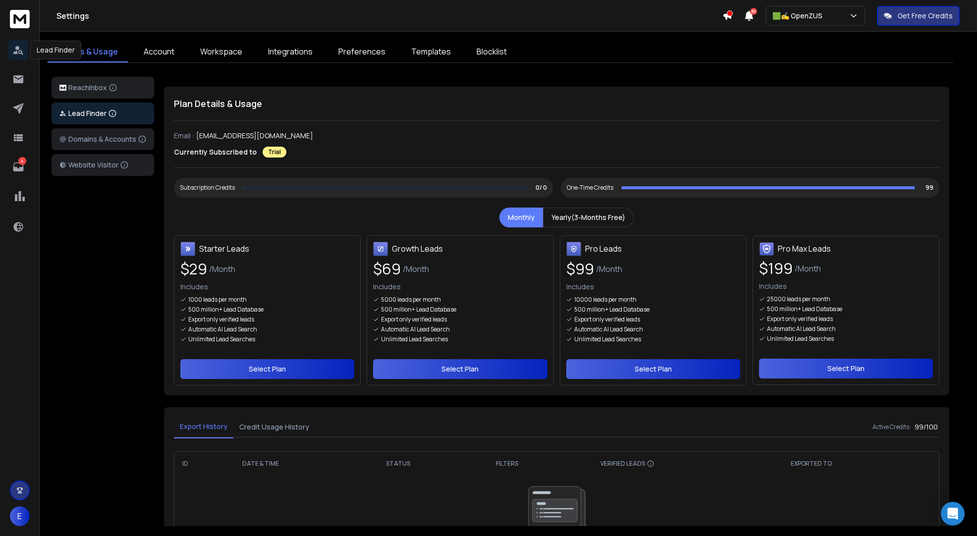 The image size is (977, 536). Describe the element at coordinates (411, 300) in the screenshot. I see `p: 5000 leads per month` at that location.